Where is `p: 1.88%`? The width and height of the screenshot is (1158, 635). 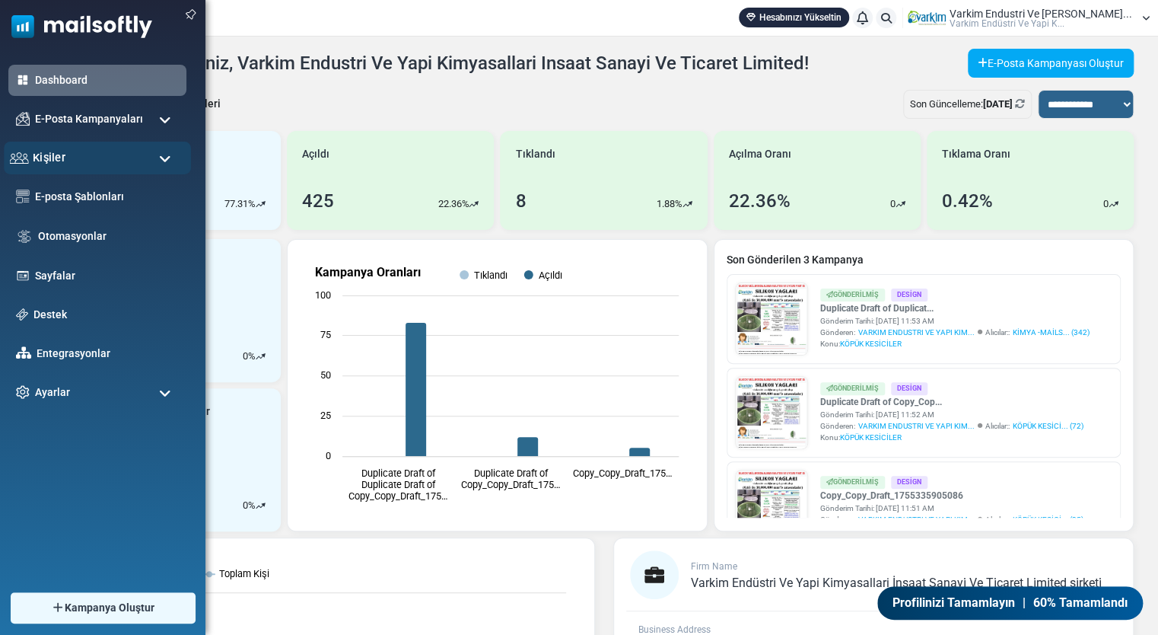
p: 1.88% is located at coordinates (670, 204).